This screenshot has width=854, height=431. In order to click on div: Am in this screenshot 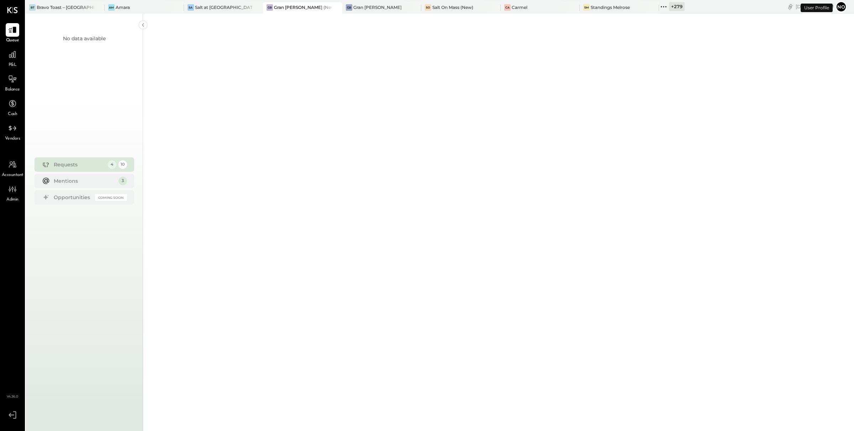, I will do `click(111, 7)`.